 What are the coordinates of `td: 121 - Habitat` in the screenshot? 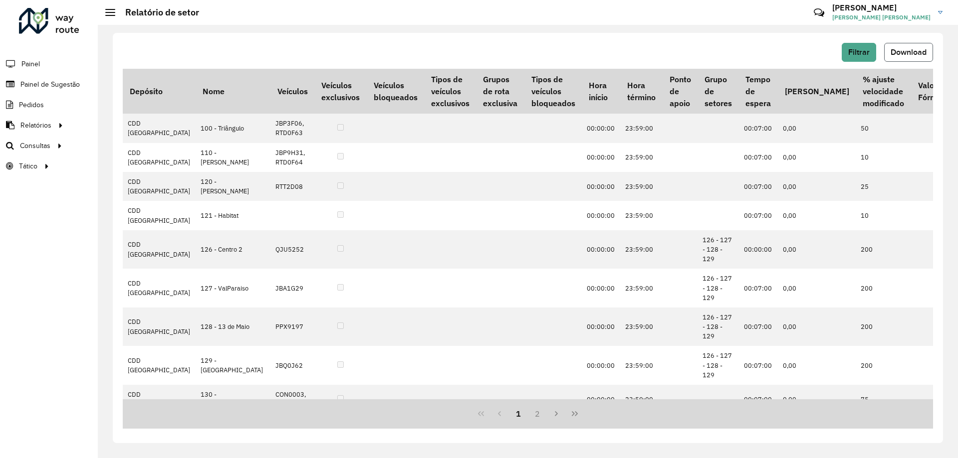 It's located at (233, 215).